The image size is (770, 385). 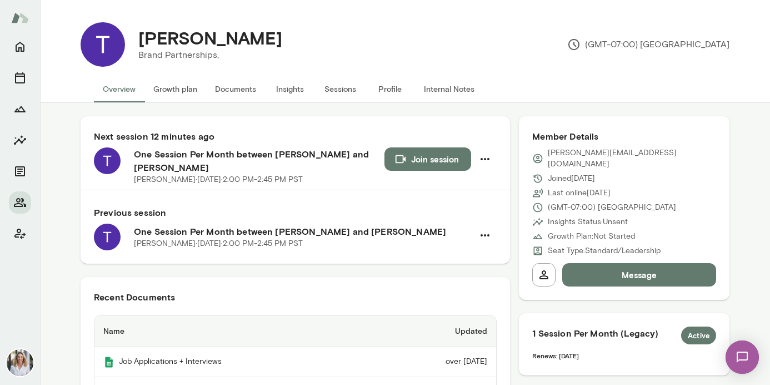 I want to click on button: Profile, so click(x=390, y=89).